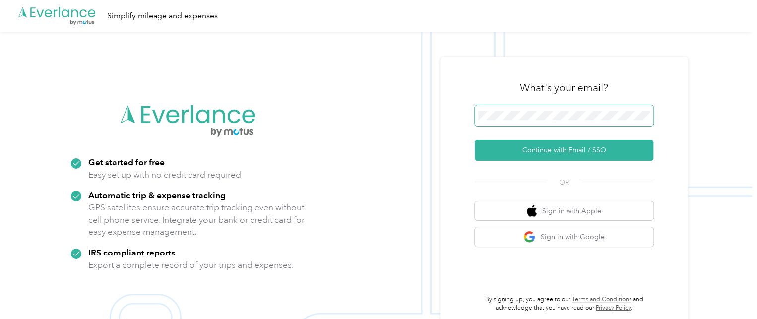 The height and width of the screenshot is (319, 757). I want to click on p: By signing up, you agree to our and acknowledge that you have read our ., so click(564, 303).